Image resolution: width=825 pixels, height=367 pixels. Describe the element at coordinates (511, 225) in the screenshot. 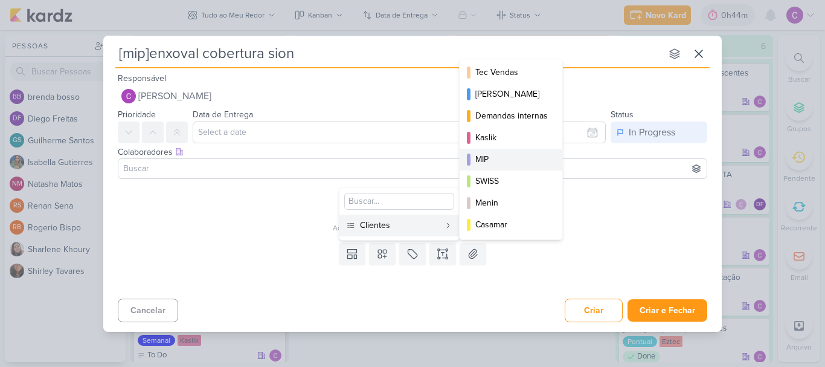

I see `button: Casamar` at that location.